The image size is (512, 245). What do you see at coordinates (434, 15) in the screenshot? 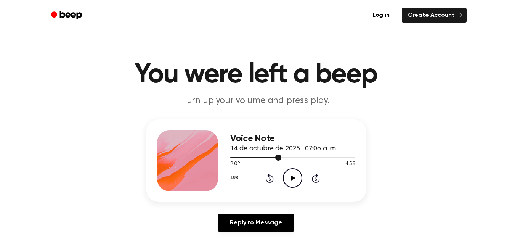
I see `a: Create Account` at bounding box center [434, 15].